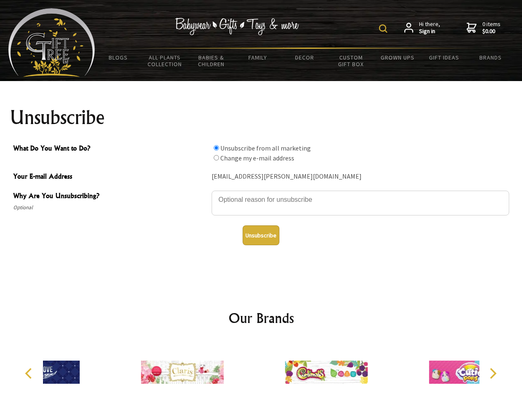 The image size is (522, 397). I want to click on strong: Sign in, so click(430, 31).